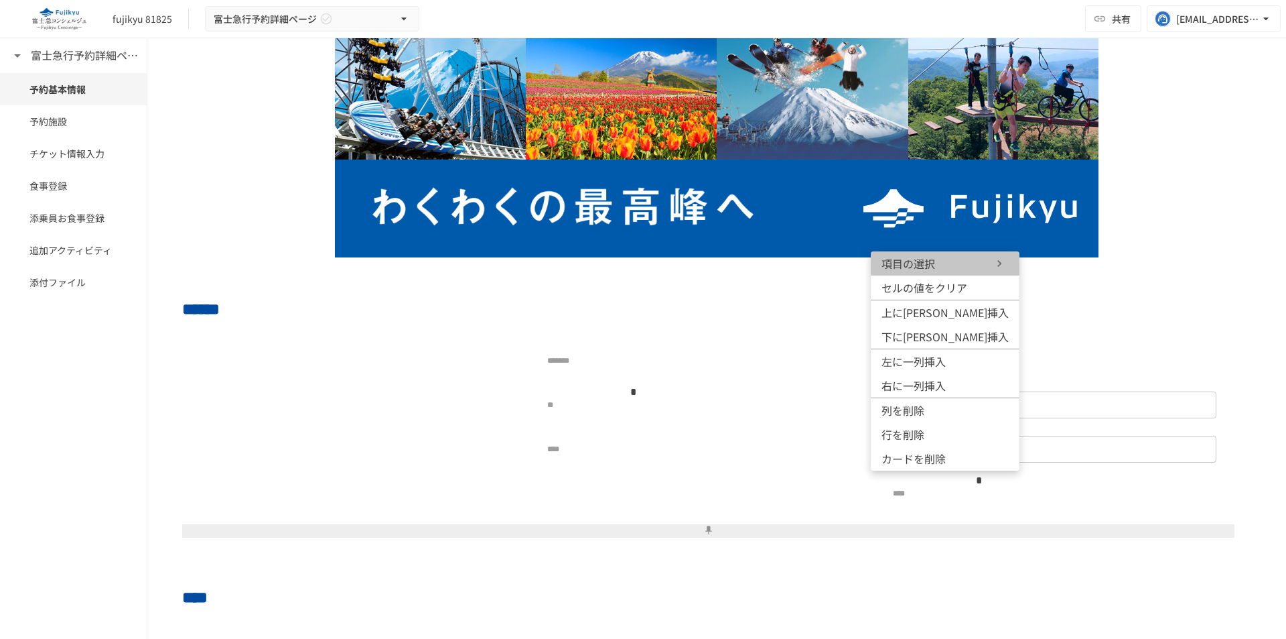  What do you see at coordinates (914, 458) in the screenshot?
I see `span: カードを削除` at bounding box center [914, 458].